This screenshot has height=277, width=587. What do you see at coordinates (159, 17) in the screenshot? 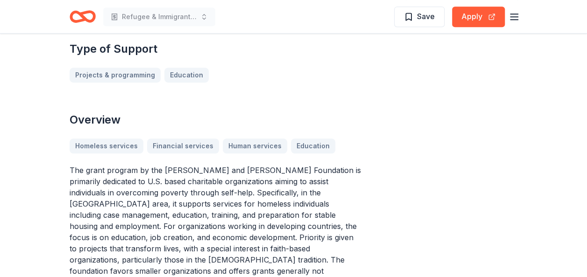
I see `button: Refugee & Immigrant Community Services Program` at bounding box center [159, 17].